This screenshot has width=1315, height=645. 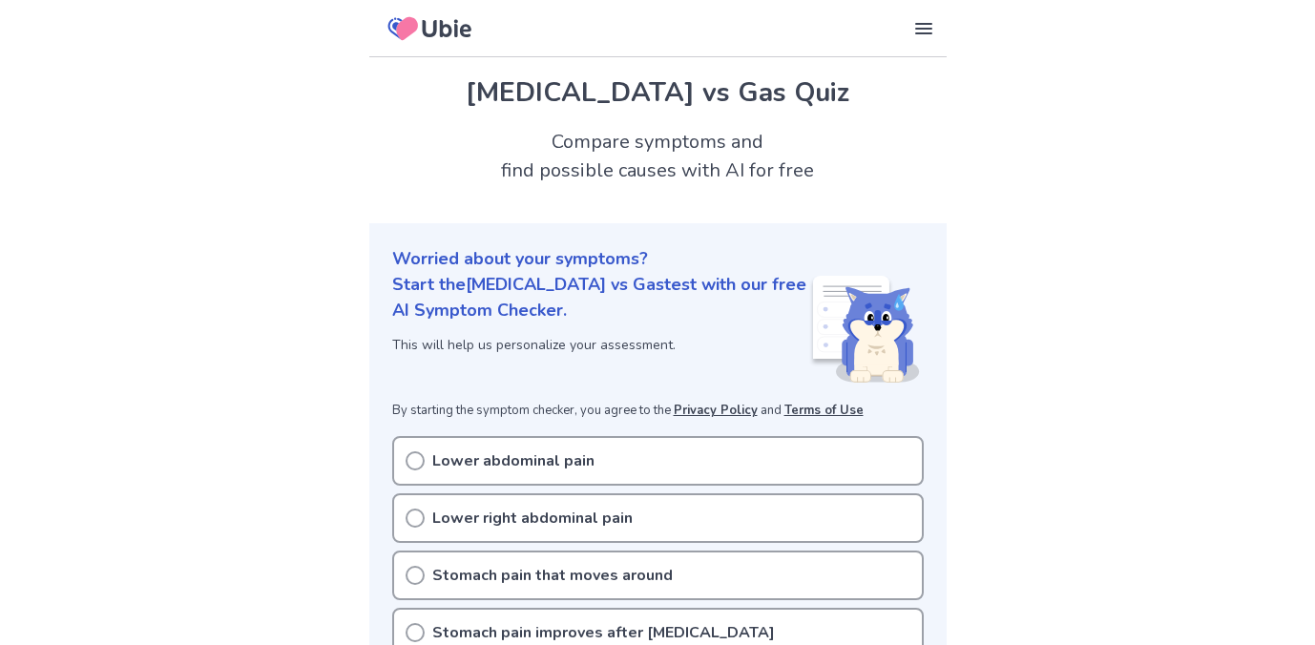 What do you see at coordinates (823, 410) in the screenshot?
I see `a: Terms of Use` at bounding box center [823, 410].